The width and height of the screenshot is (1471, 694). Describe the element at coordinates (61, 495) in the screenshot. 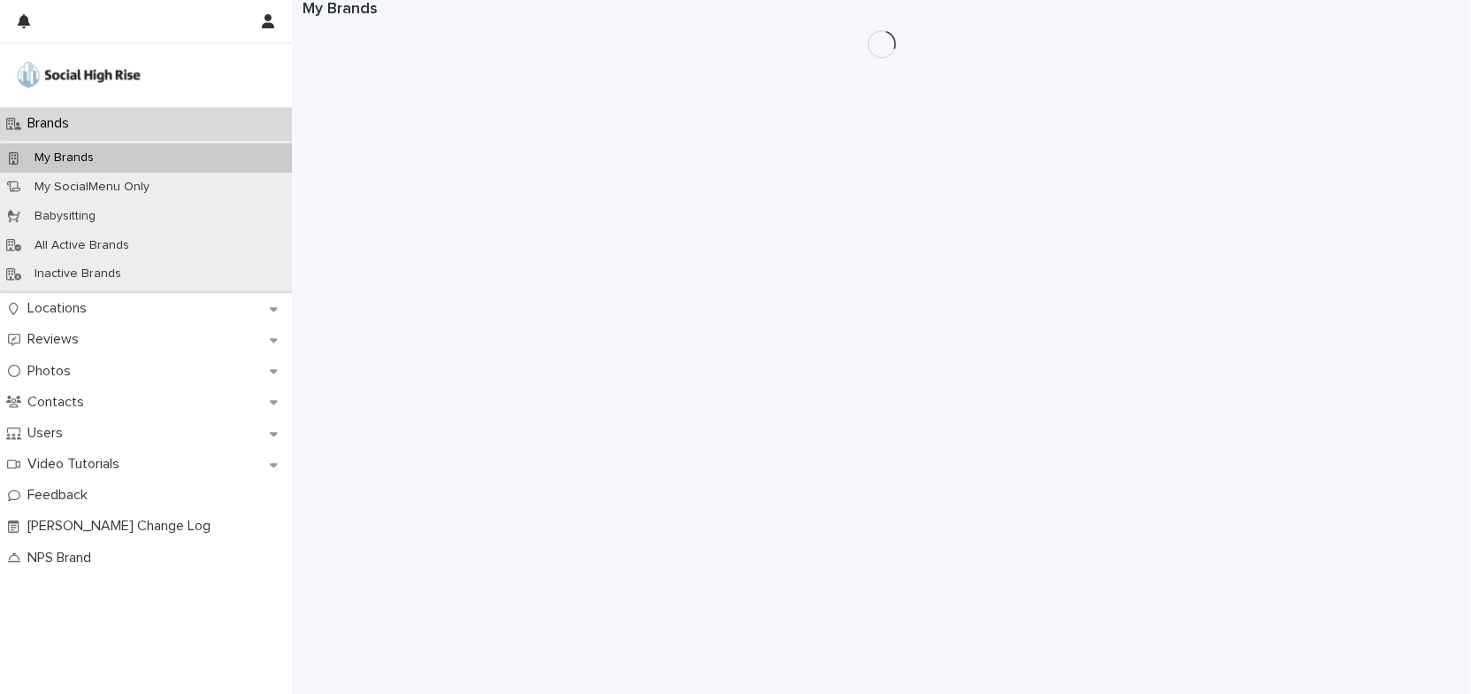

I see `p: Feedback` at that location.